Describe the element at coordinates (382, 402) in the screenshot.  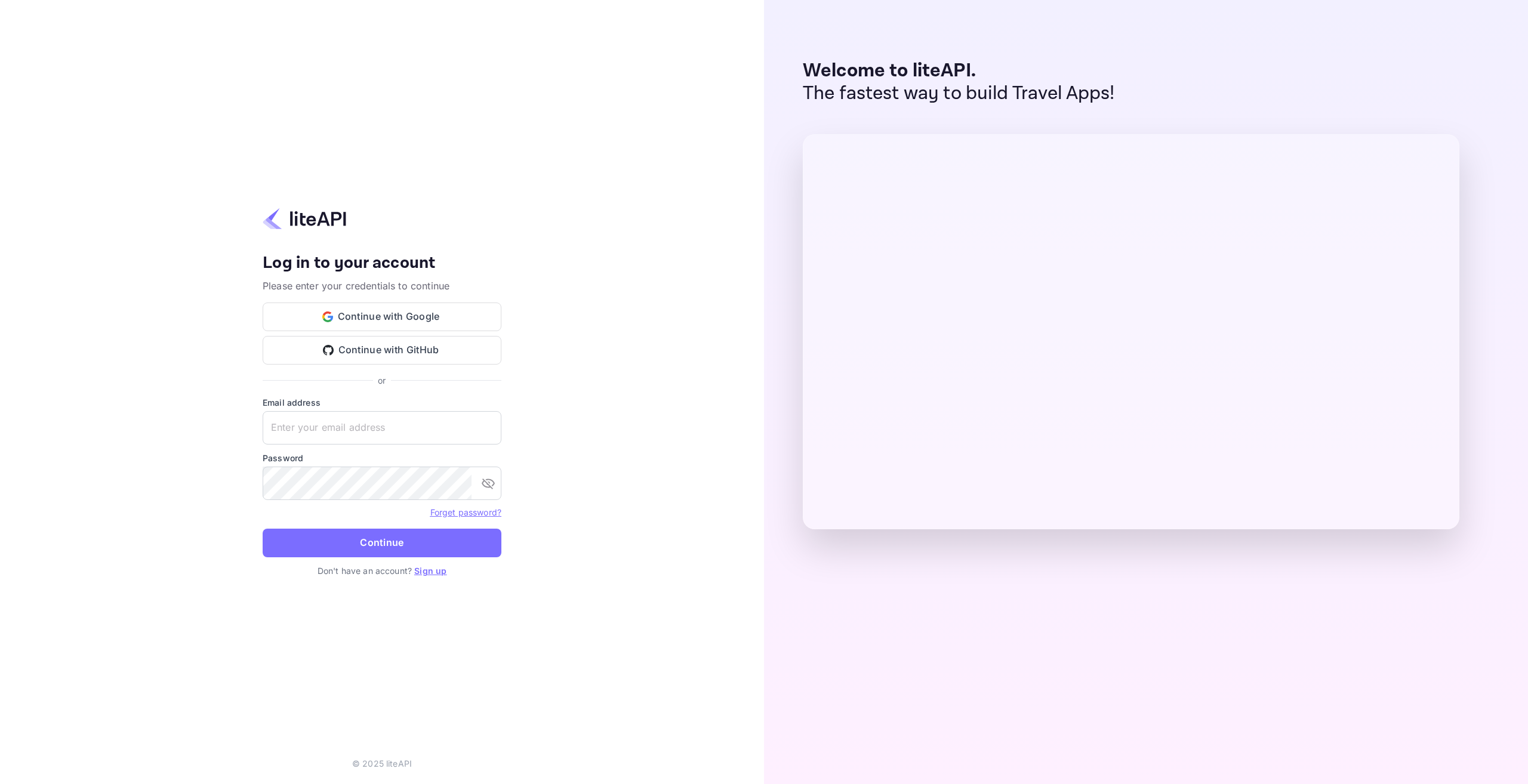
I see `label: Email address` at that location.